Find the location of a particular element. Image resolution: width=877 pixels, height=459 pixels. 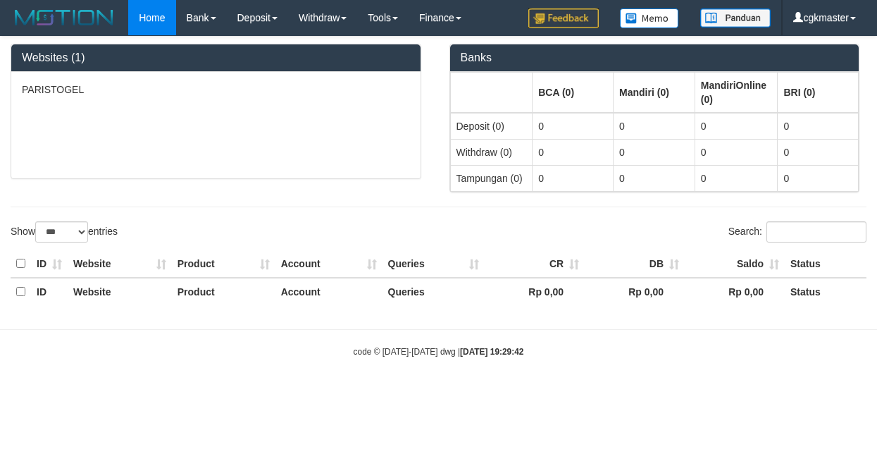

td: Tampungan (0) is located at coordinates (491, 177).